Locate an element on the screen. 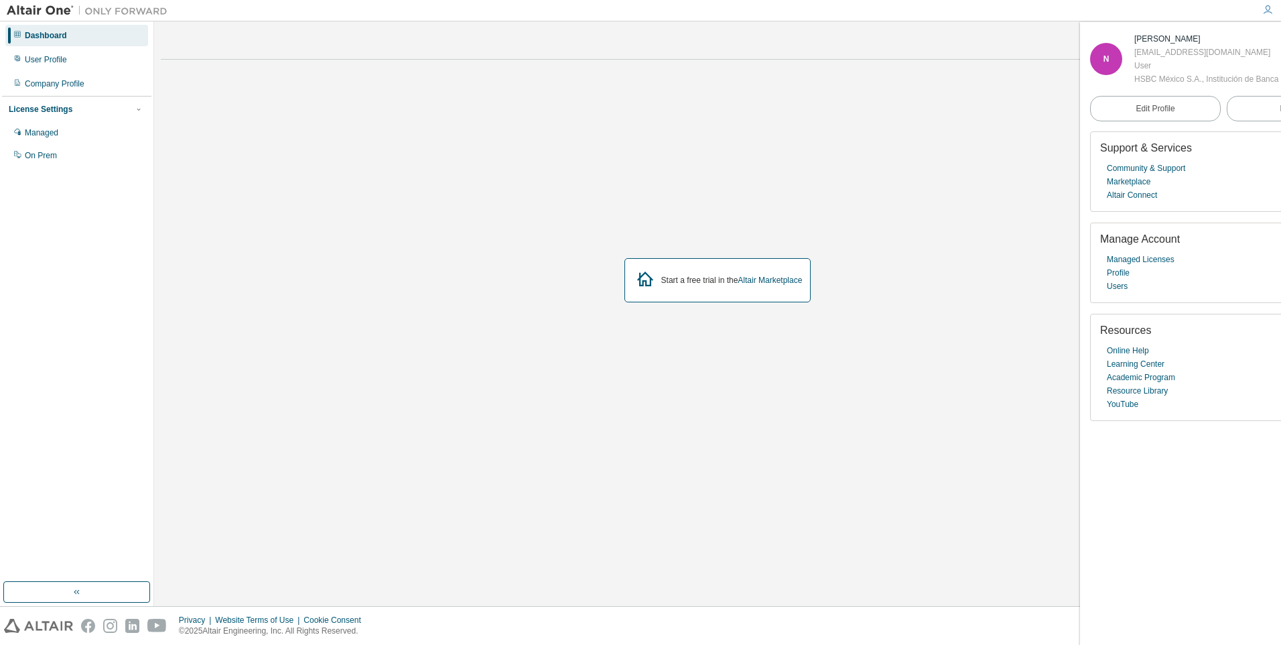  a: Marketplace is located at coordinates (1128, 182).